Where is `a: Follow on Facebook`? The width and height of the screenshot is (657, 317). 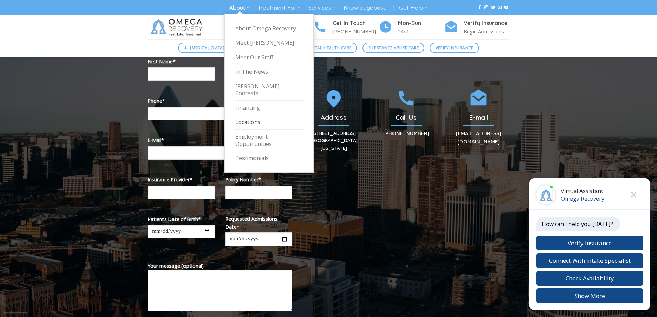 a: Follow on Facebook is located at coordinates (479, 8).